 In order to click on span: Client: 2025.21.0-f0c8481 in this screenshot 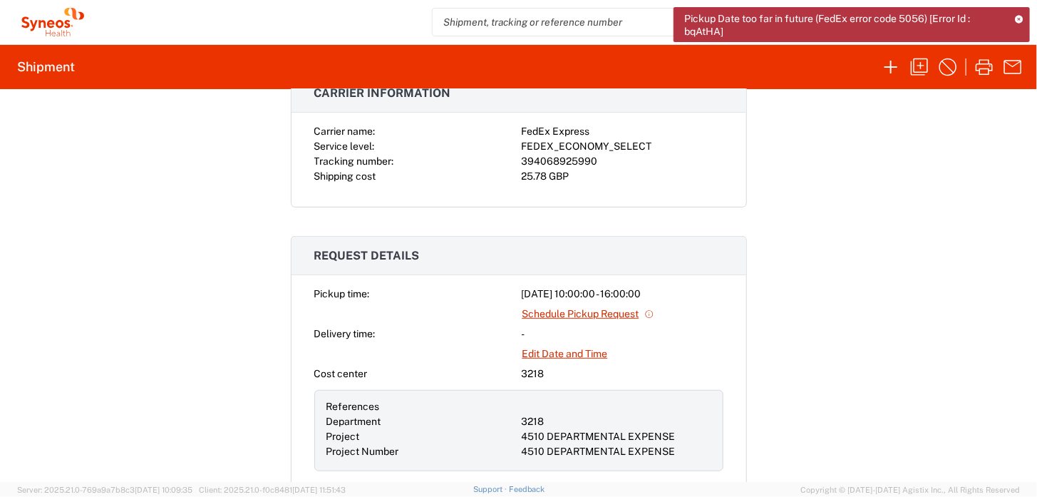, I will do `click(272, 490)`.